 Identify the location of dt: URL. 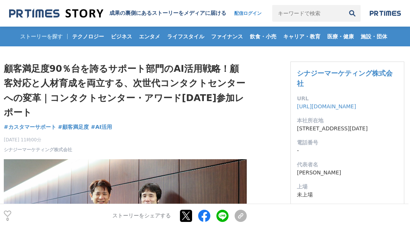
(348, 98).